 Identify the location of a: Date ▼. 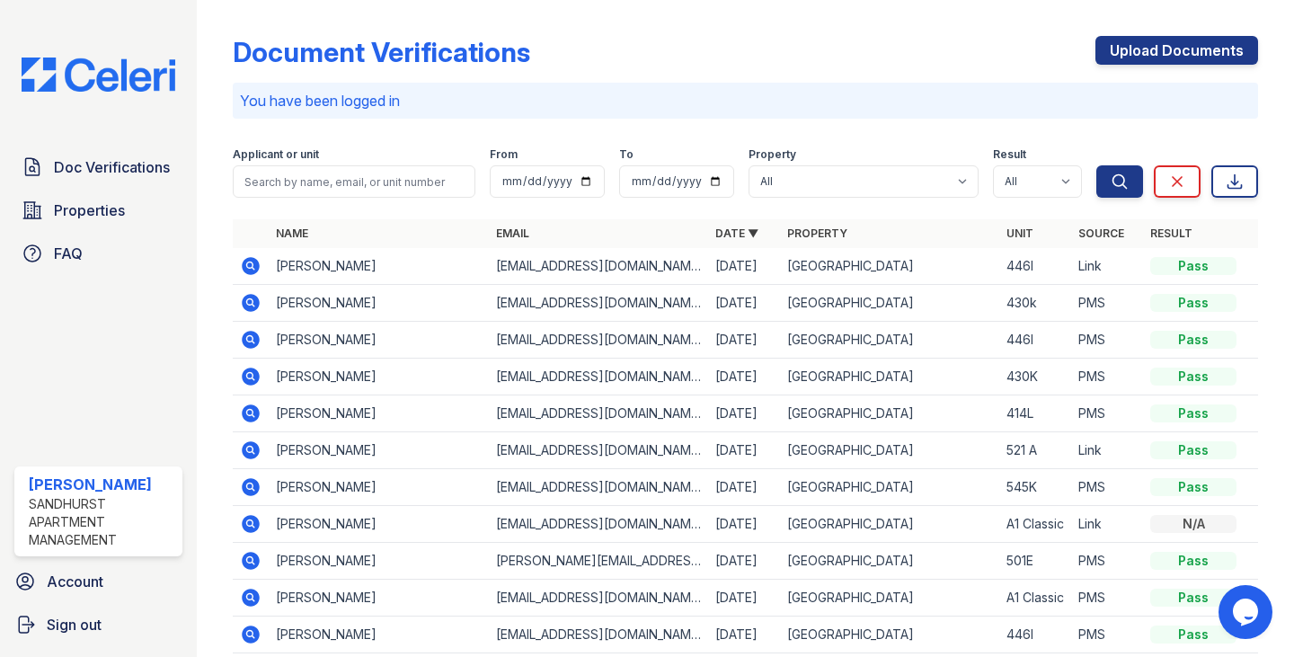
(737, 233).